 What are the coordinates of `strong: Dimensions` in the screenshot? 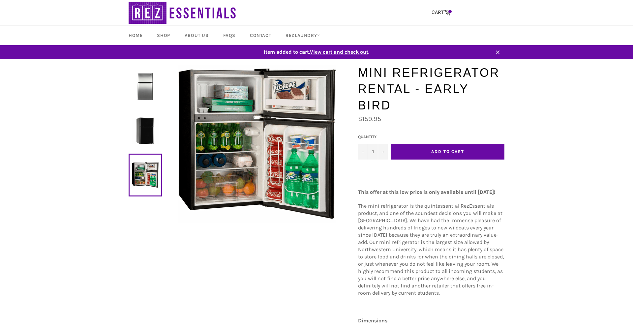 It's located at (373, 321).